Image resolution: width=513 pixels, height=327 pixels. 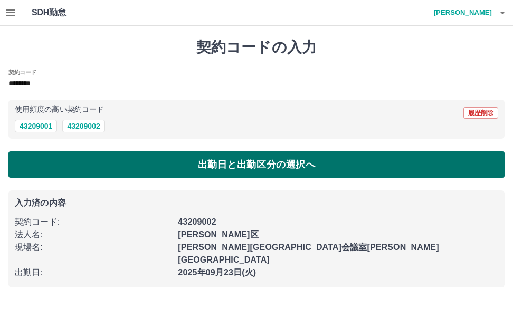 What do you see at coordinates (256, 47) in the screenshot?
I see `h1: 契約コードの入力` at bounding box center [256, 47].